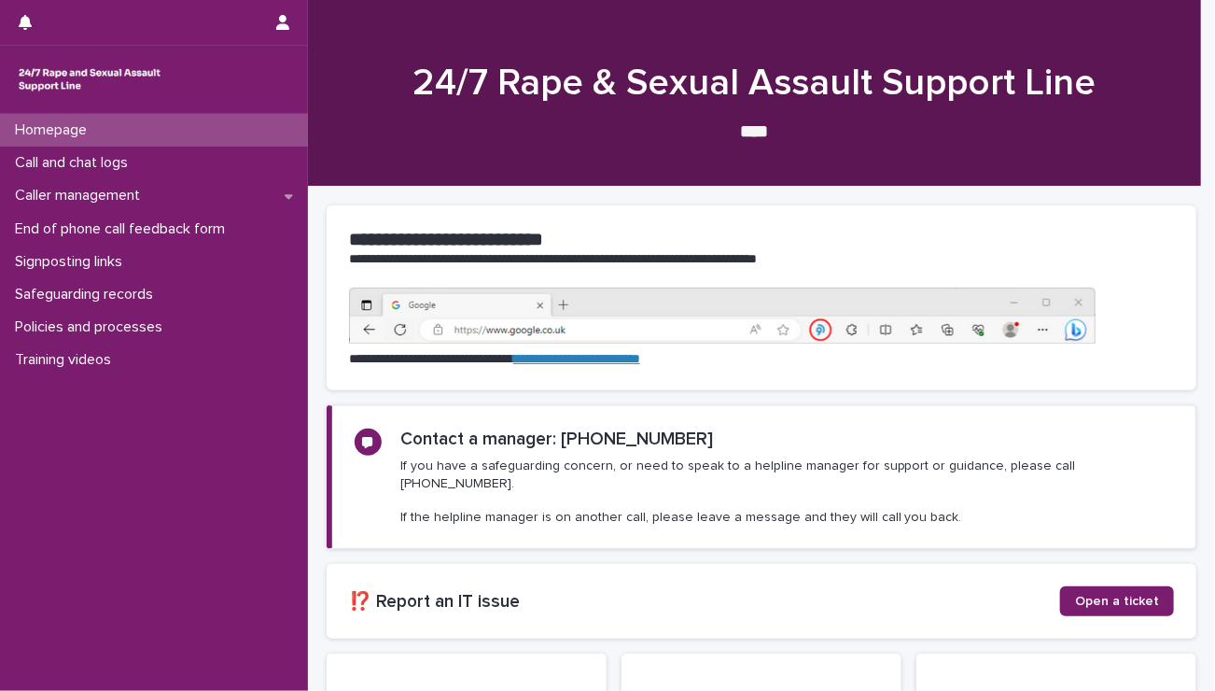  I want to click on p: Signposting links, so click(72, 261).